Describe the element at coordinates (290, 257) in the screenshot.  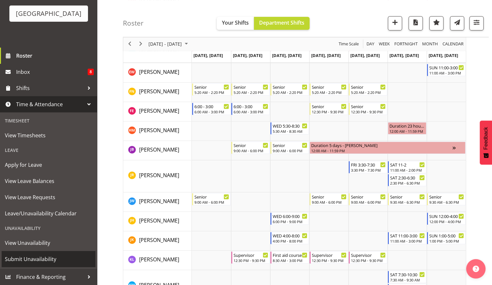
I see `div: Kate Lawless"s event - First aid course Begin From Wednesday, October 8, 2025 at 8:30:00 AM GMT+1...` at that location.